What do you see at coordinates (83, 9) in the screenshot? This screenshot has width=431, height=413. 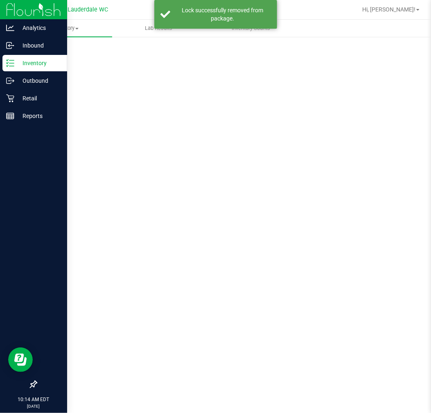 I see `span: Ft. Lauderdale WC` at bounding box center [83, 9].